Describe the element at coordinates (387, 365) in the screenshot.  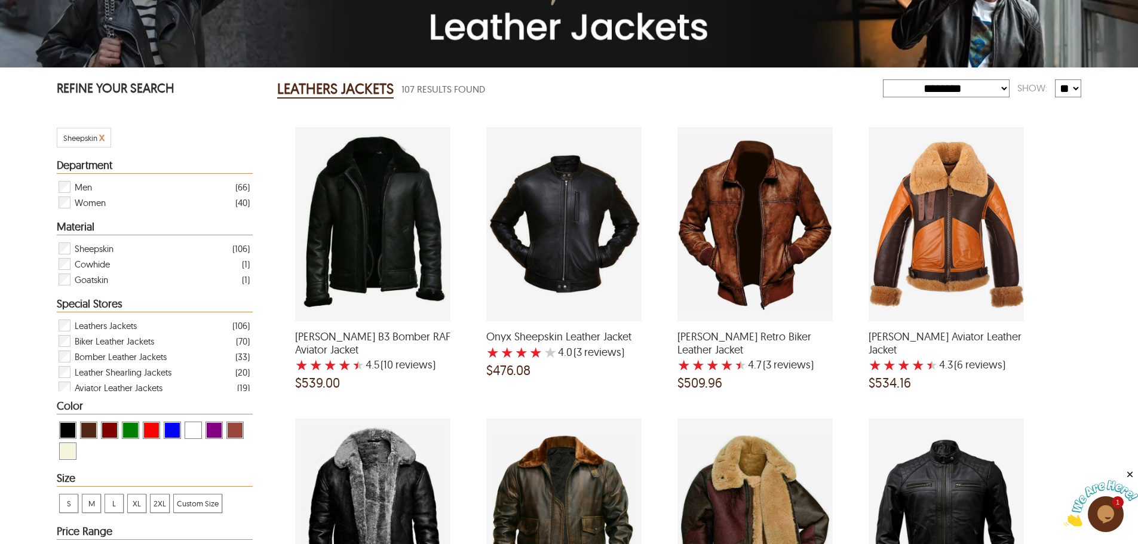
I see `span: (10` at that location.